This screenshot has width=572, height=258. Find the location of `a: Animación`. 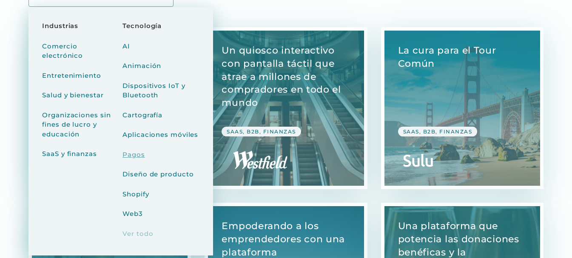

a: Animación is located at coordinates (142, 71).